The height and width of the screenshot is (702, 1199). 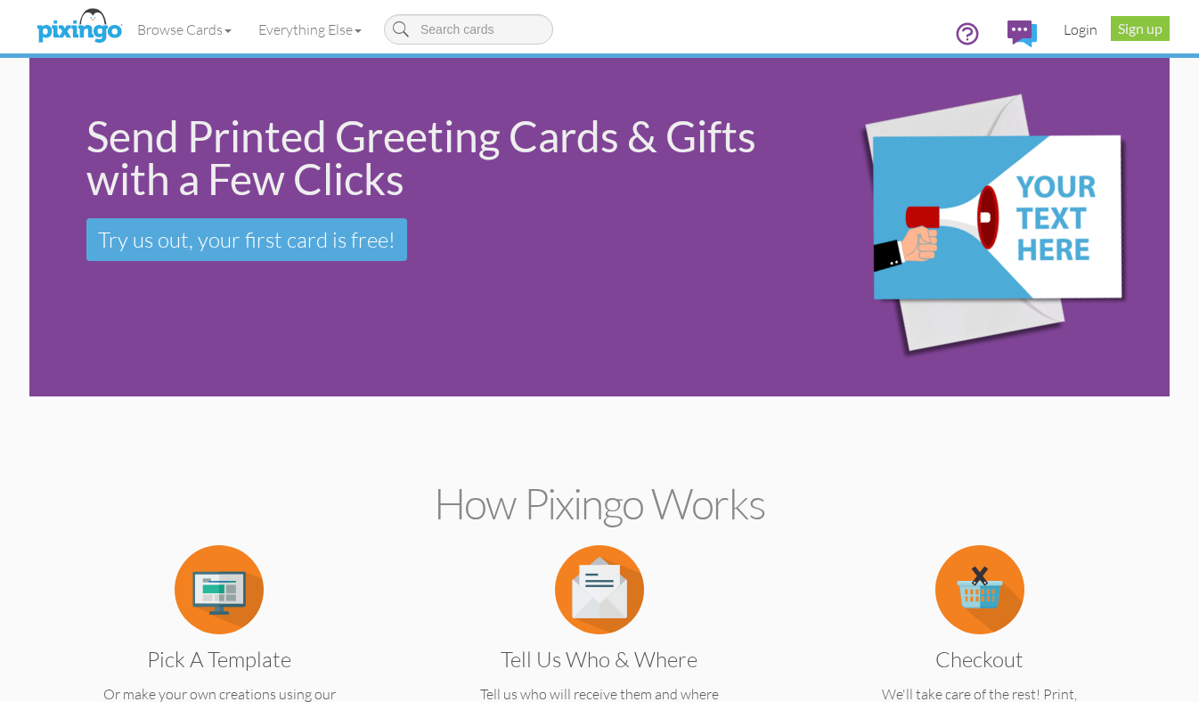 I want to click on img: comments.svg, so click(x=1022, y=34).